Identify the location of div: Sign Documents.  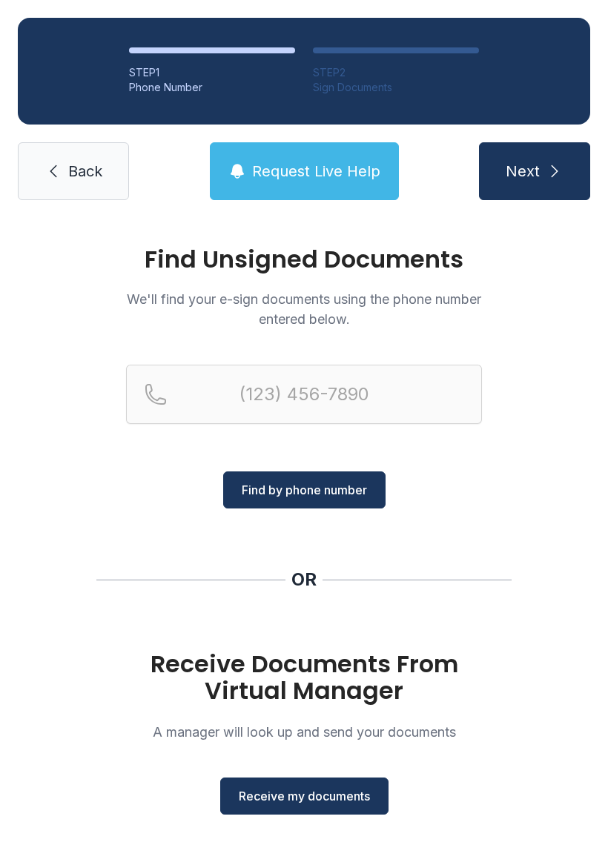
(396, 87).